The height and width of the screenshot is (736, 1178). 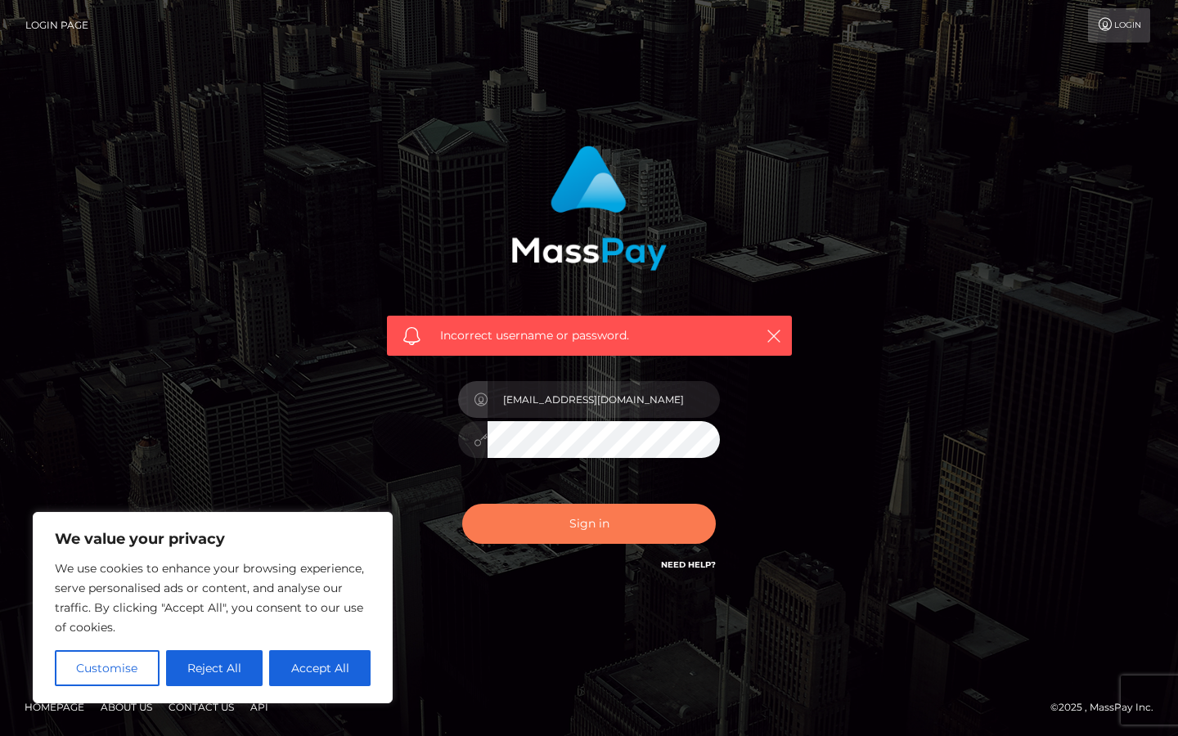 I want to click on button: Reject All, so click(x=214, y=668).